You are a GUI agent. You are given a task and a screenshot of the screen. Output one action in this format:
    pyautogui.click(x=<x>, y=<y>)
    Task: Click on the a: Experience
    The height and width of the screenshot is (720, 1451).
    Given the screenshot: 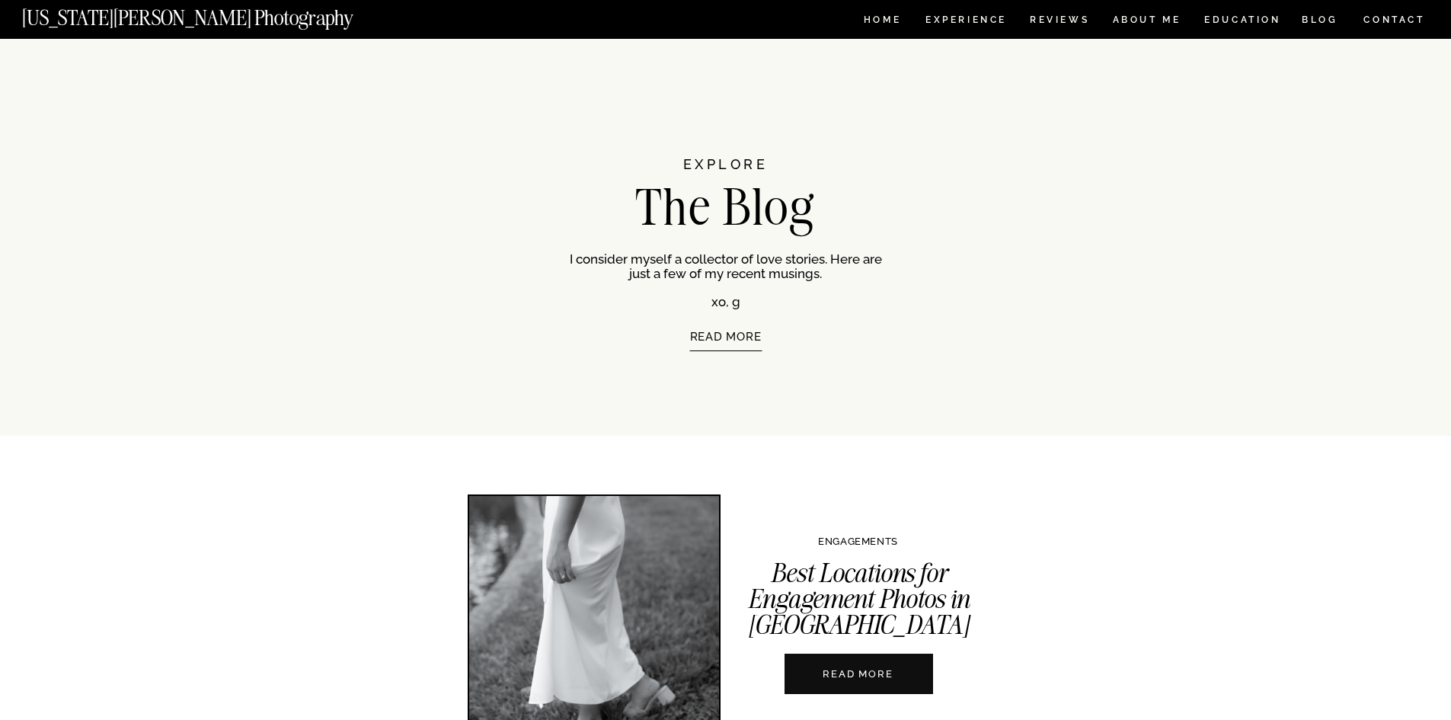 What is the action you would take?
    pyautogui.click(x=965, y=21)
    